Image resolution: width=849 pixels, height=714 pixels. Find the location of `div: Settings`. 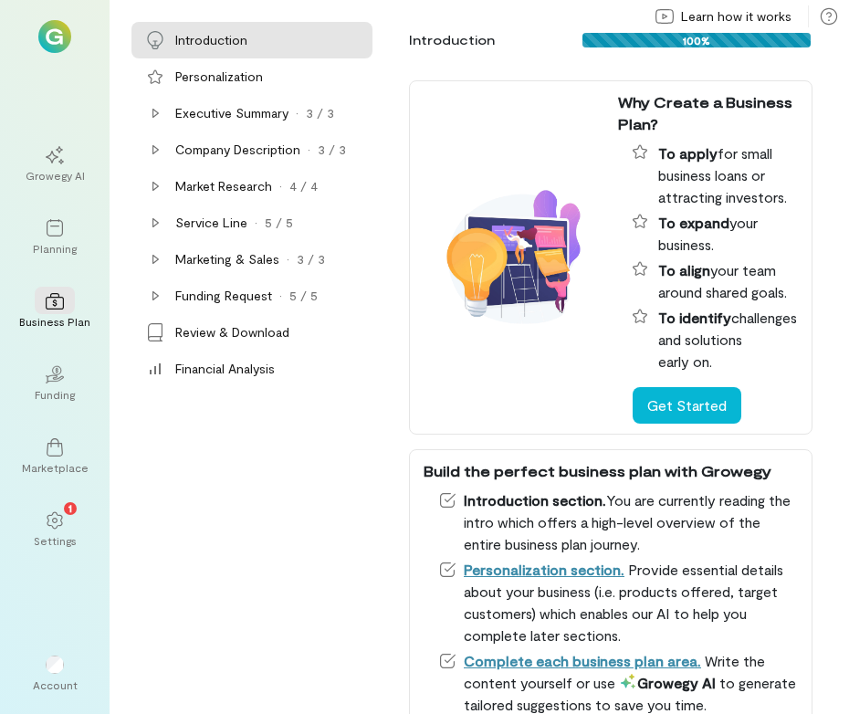

div: Settings is located at coordinates (55, 540).